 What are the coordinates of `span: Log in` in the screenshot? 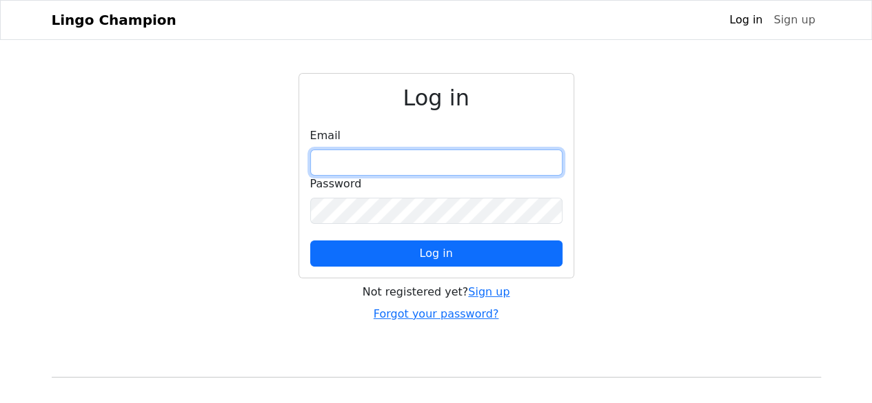 It's located at (436, 253).